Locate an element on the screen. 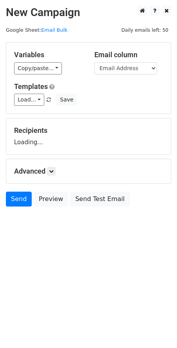 This screenshot has width=177, height=348. a: Send Test Email is located at coordinates (100, 199).